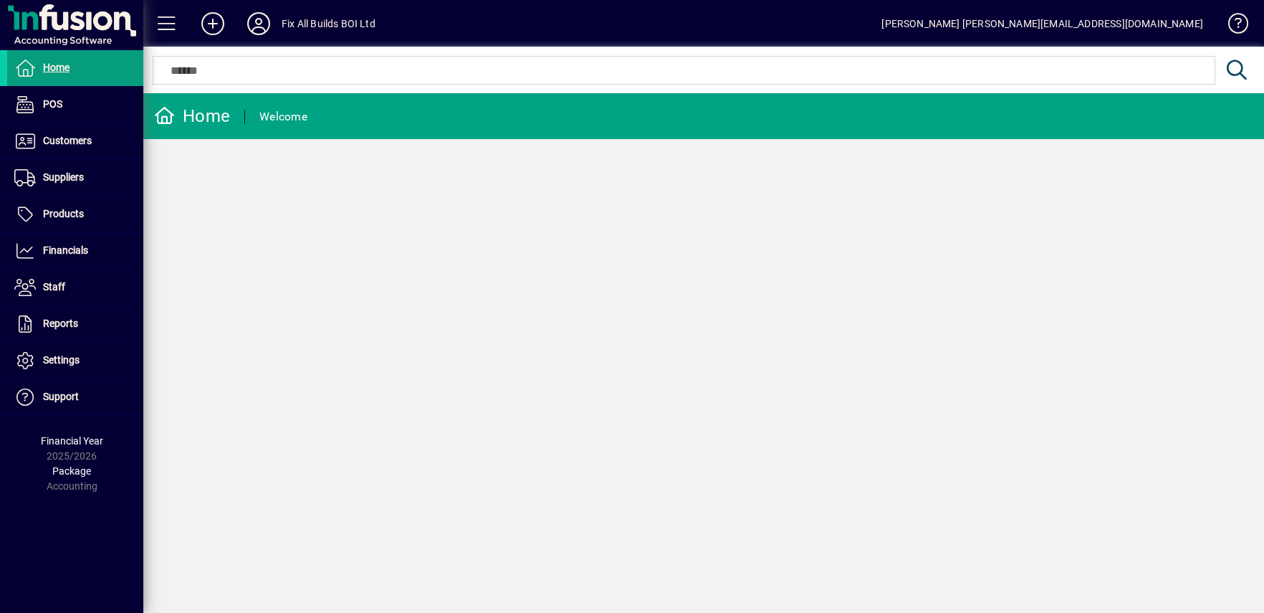 The width and height of the screenshot is (1264, 613). What do you see at coordinates (75, 360) in the screenshot?
I see `a: Settings` at bounding box center [75, 360].